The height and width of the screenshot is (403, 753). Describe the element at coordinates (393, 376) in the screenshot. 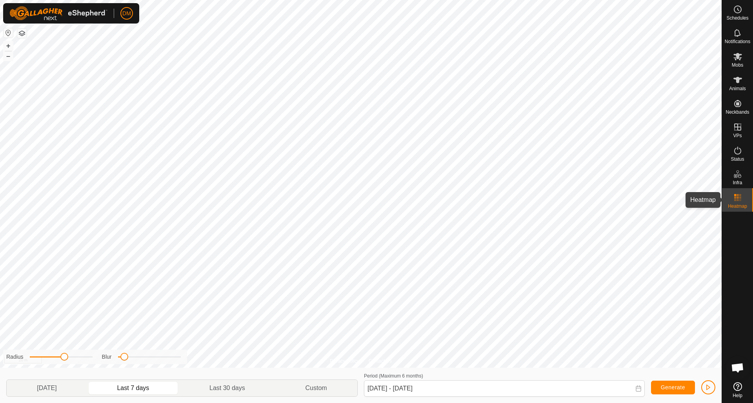

I see `label: Period (Maximum 6 months)` at that location.